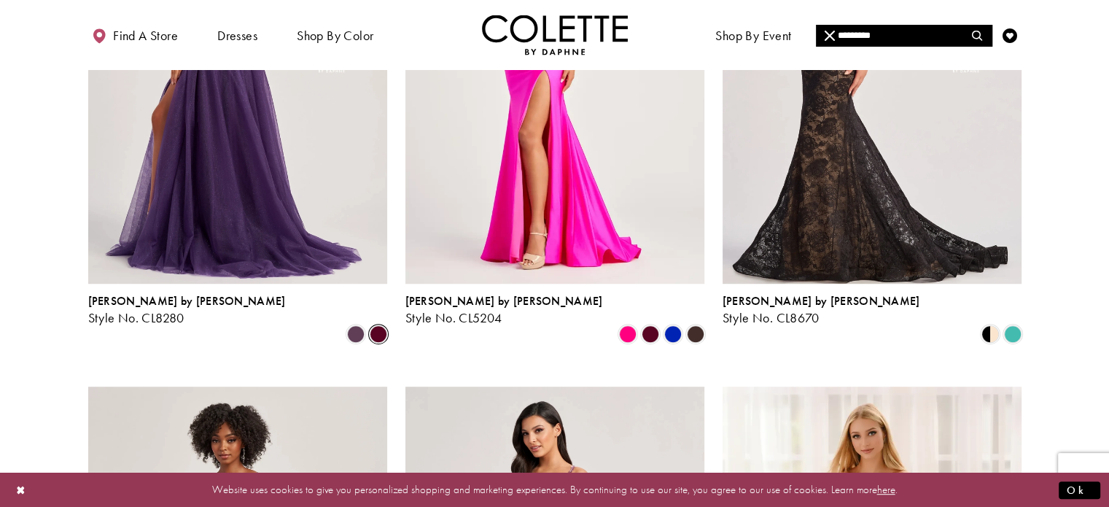  I want to click on a: Visit Home Page, so click(555, 34).